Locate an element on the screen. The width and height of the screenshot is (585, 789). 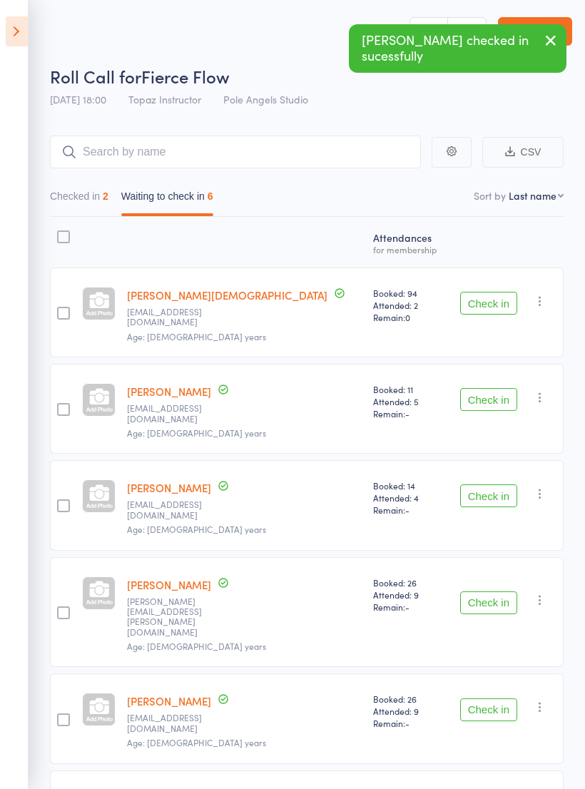
div: 2 is located at coordinates (106, 196).